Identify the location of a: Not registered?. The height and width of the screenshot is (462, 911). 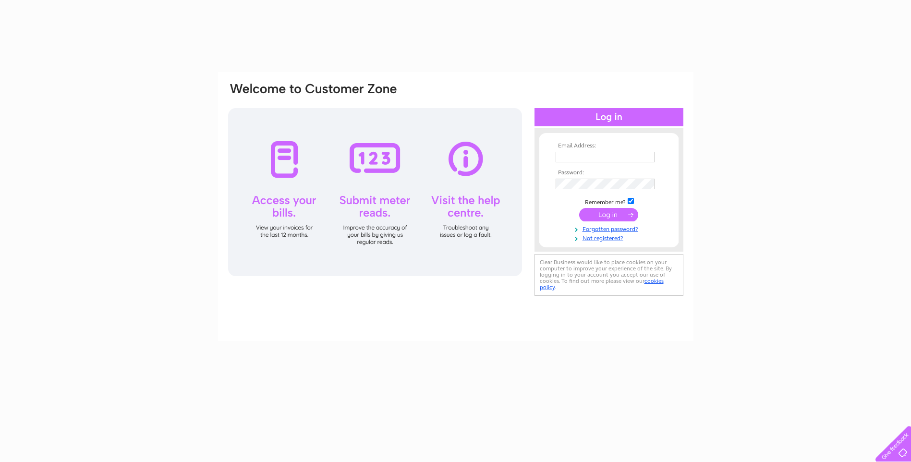
(610, 237).